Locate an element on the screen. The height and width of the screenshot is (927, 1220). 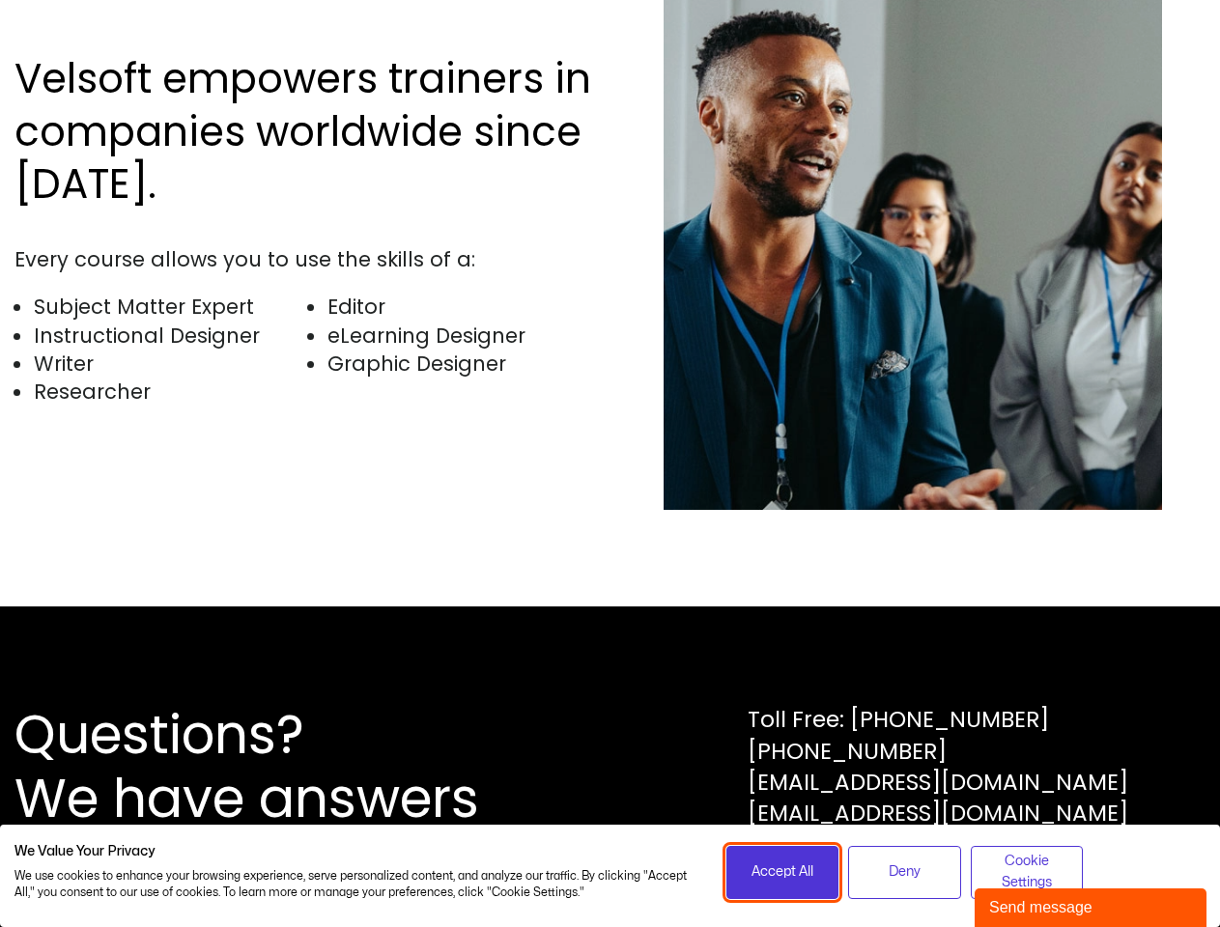
div: Every course allows you to use the skills of a: is located at coordinates (307, 259).